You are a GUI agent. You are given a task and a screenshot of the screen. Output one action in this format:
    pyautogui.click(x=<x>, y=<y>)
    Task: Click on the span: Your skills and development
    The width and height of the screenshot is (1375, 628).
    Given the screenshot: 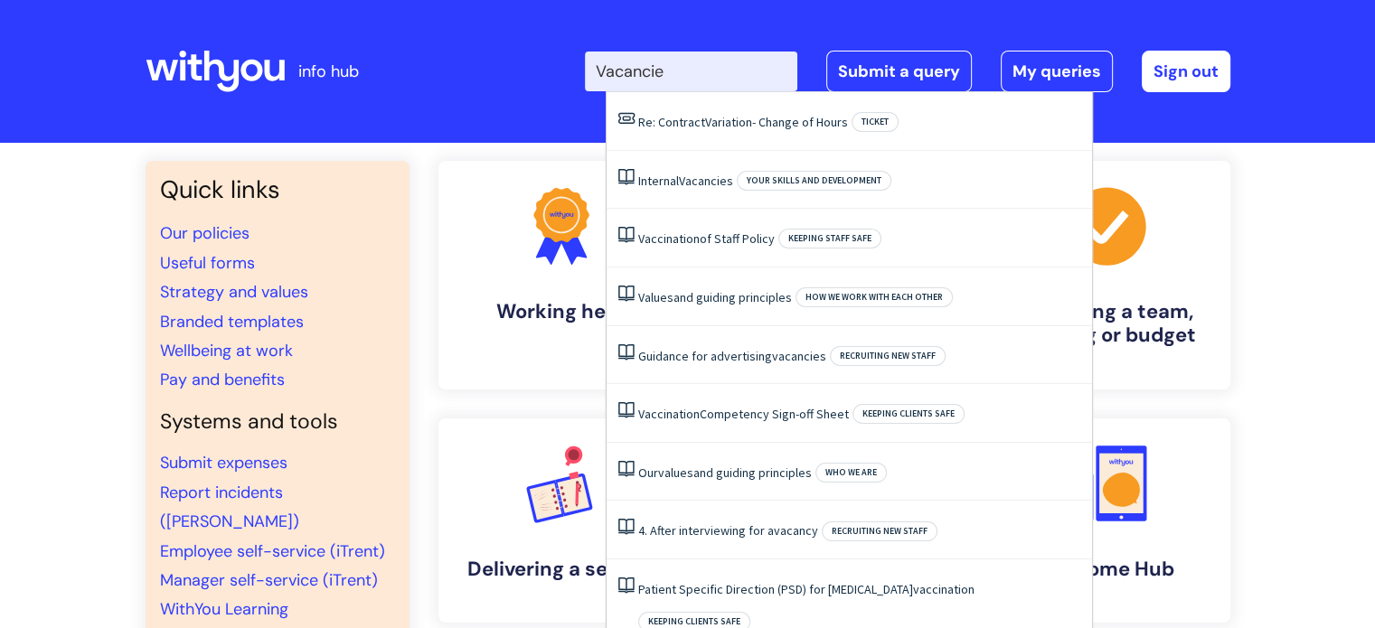 What is the action you would take?
    pyautogui.click(x=814, y=181)
    